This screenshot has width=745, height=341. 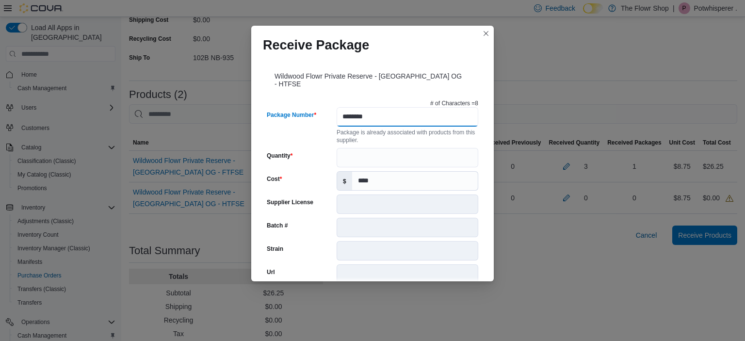 I want to click on h1: Receive Package, so click(x=316, y=45).